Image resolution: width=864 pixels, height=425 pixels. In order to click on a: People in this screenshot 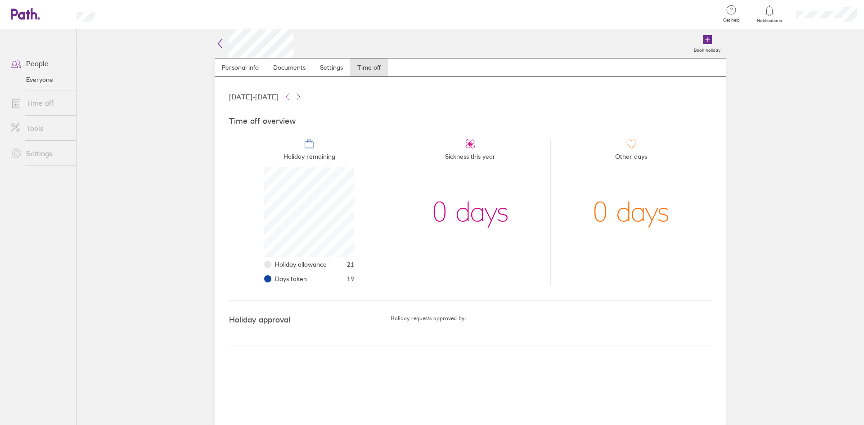, I will do `click(40, 63)`.